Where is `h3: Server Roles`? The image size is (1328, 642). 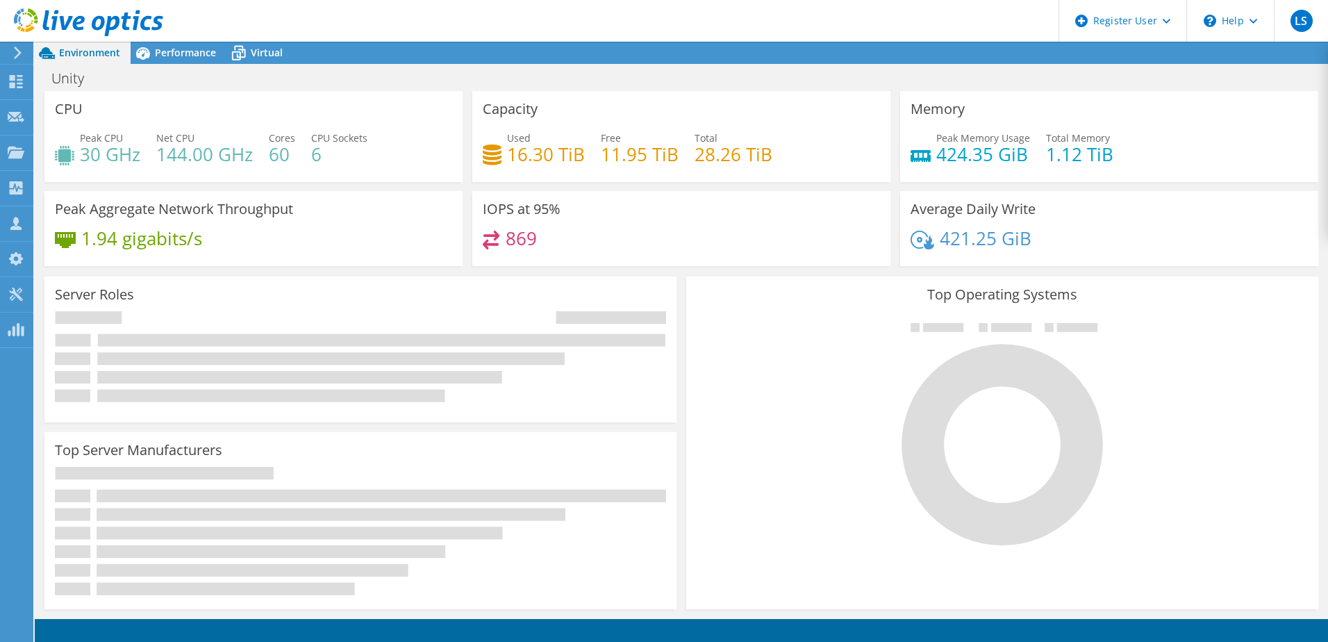
h3: Server Roles is located at coordinates (94, 294).